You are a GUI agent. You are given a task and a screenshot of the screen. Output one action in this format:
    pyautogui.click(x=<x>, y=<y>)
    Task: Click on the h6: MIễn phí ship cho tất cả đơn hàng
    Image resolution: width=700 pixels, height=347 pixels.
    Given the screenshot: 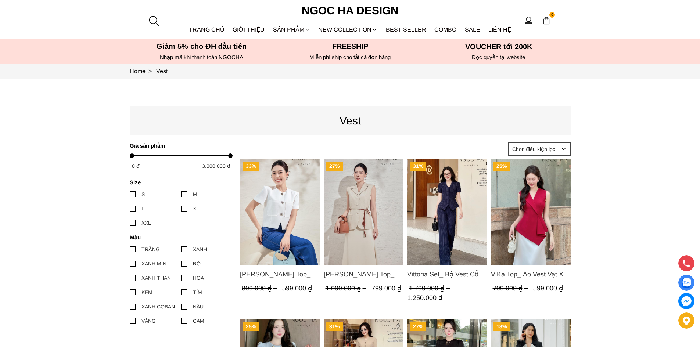 What is the action you would take?
    pyautogui.click(x=350, y=57)
    